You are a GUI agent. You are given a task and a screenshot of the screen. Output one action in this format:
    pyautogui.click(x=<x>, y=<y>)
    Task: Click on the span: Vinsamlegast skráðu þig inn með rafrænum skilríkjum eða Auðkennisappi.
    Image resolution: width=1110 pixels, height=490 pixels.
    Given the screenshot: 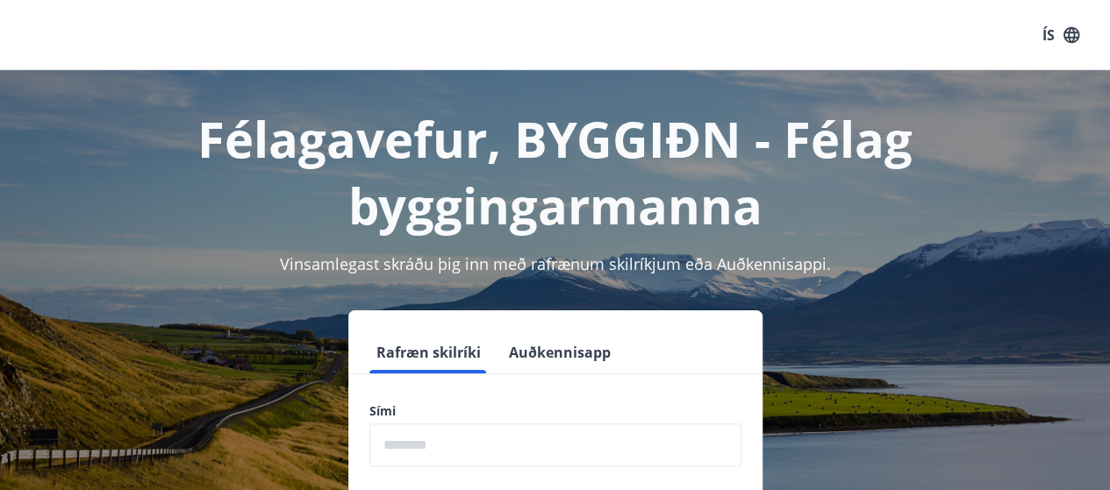 What is the action you would take?
    pyautogui.click(x=555, y=264)
    